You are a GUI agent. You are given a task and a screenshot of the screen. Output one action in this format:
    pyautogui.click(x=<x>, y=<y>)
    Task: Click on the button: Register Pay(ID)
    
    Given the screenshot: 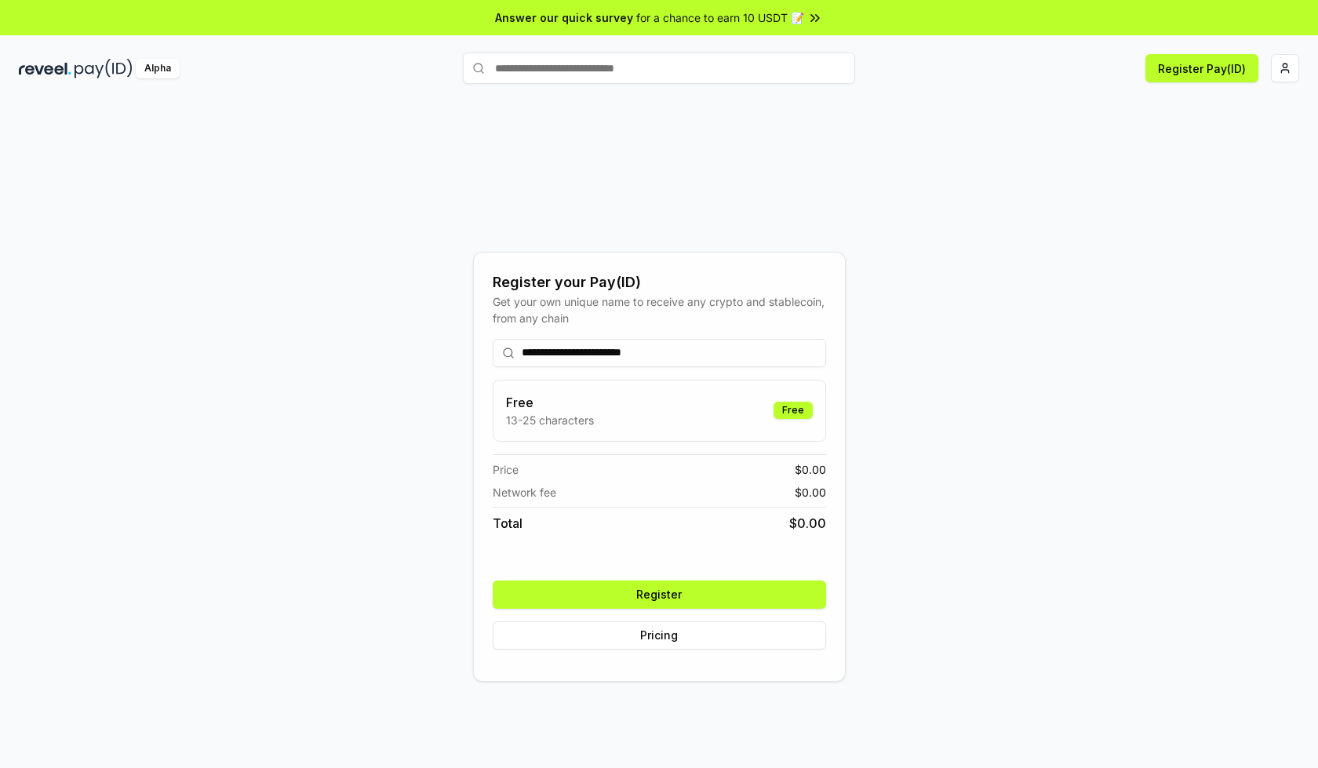 What is the action you would take?
    pyautogui.click(x=1202, y=68)
    